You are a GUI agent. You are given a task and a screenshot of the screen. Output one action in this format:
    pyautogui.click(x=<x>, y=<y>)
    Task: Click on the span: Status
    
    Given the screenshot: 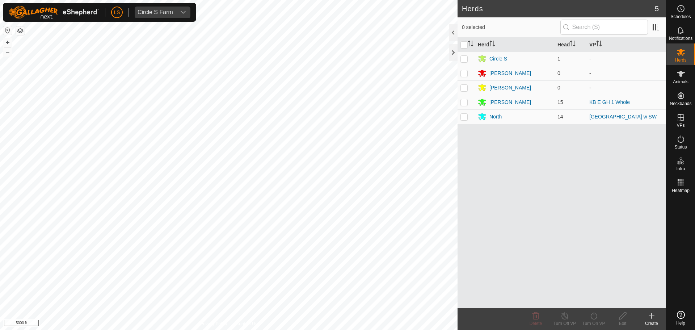 What is the action you would take?
    pyautogui.click(x=680, y=147)
    